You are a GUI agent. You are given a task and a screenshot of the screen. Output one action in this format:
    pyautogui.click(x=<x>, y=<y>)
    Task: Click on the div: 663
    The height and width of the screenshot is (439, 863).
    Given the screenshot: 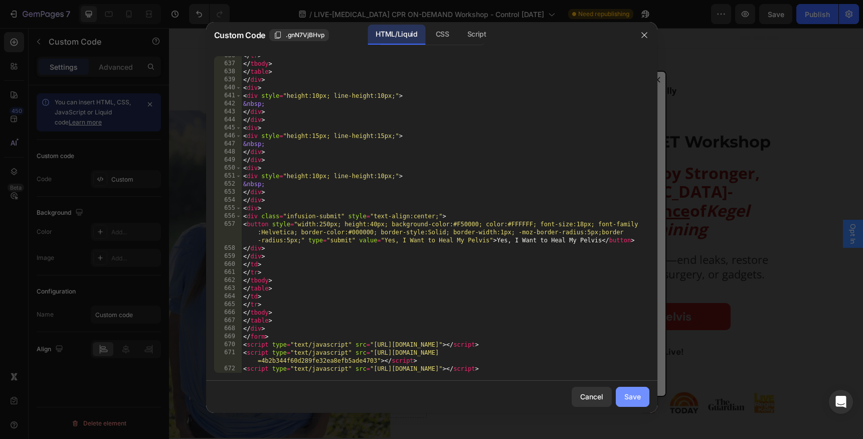 What is the action you would take?
    pyautogui.click(x=228, y=288)
    